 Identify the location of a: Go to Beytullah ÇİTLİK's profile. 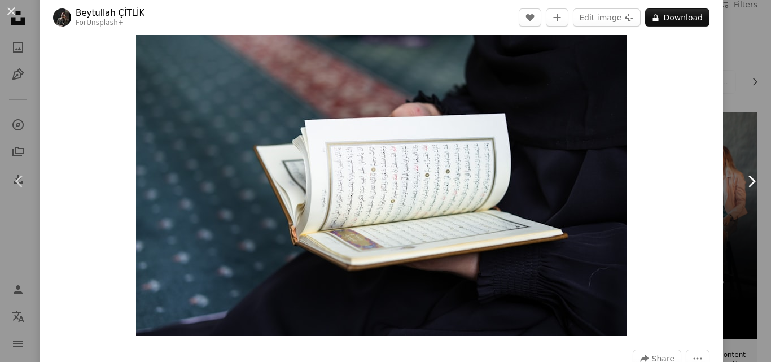
(62, 18).